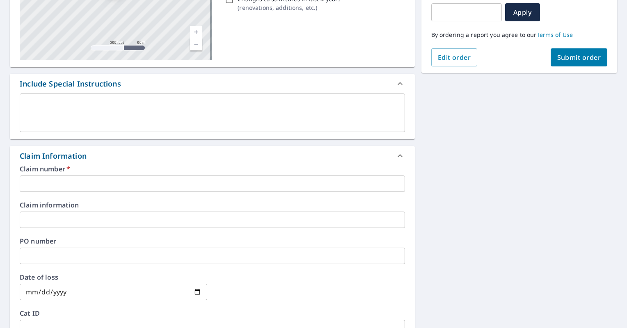 Image resolution: width=627 pixels, height=328 pixels. I want to click on span: Submit order, so click(579, 57).